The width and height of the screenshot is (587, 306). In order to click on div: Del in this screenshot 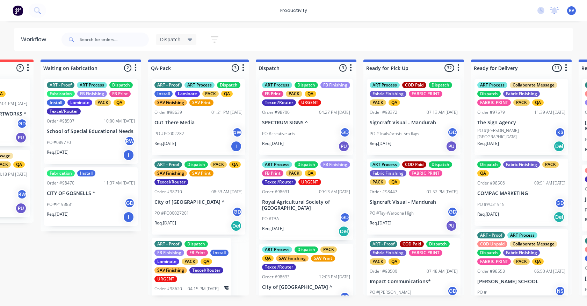, I will do `click(236, 225)`.